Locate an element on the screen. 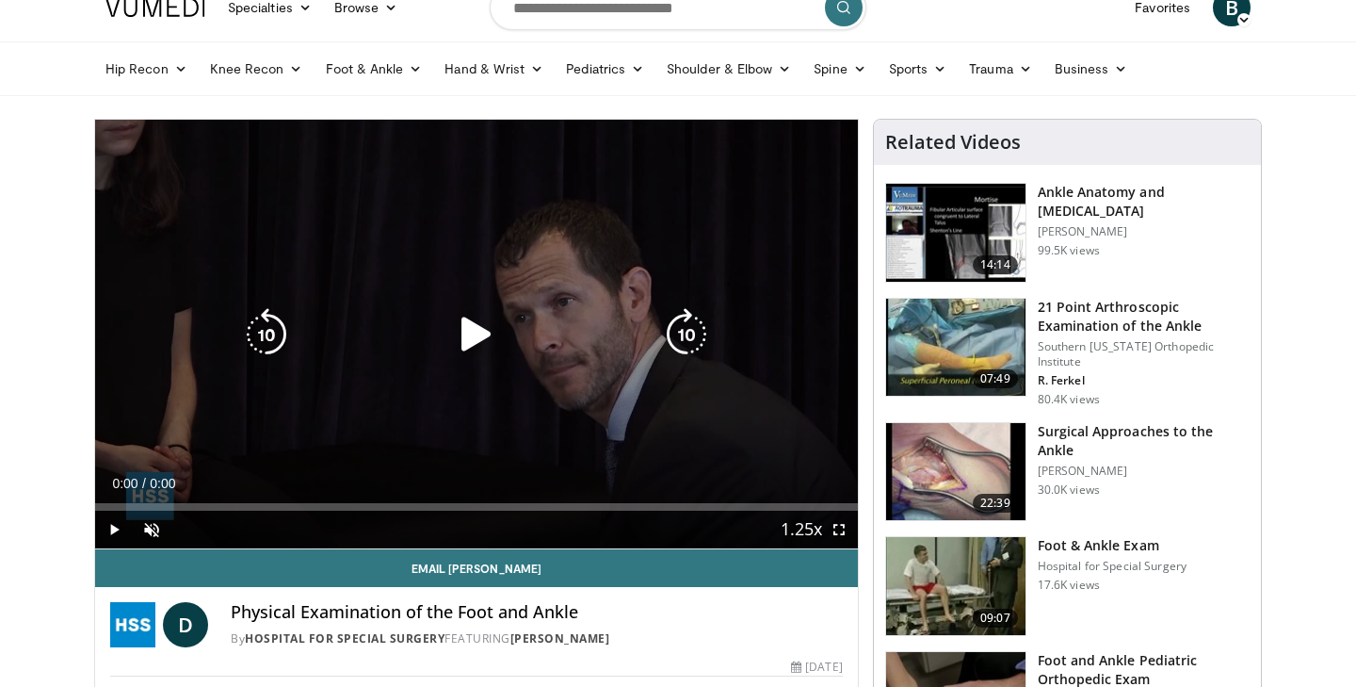  h4: Physical Examination of the Foot and Ankle is located at coordinates (537, 612).